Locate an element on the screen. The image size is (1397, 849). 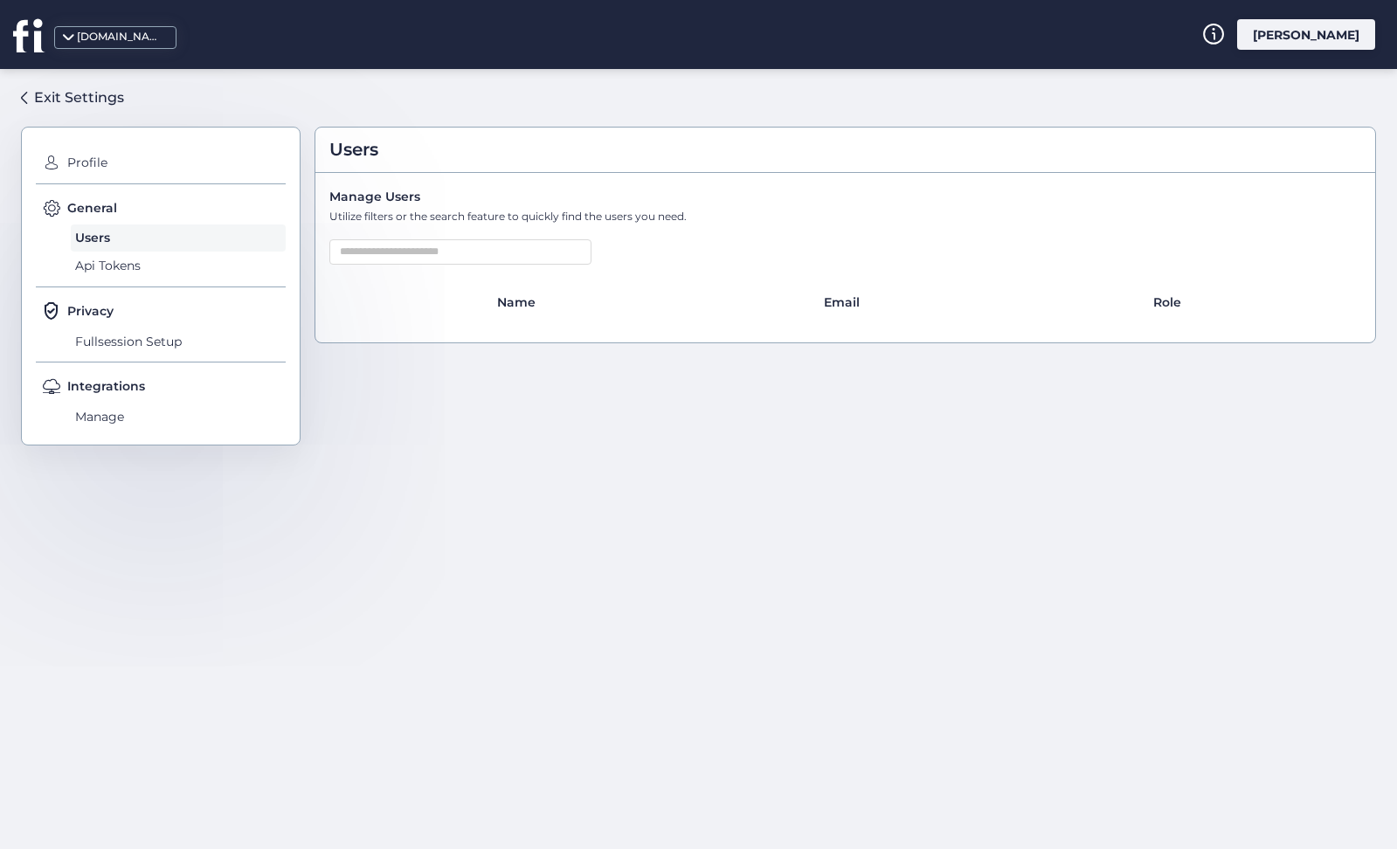
div: Utilize filters or the search feature to quickly find the users you need. is located at coordinates (845, 217).